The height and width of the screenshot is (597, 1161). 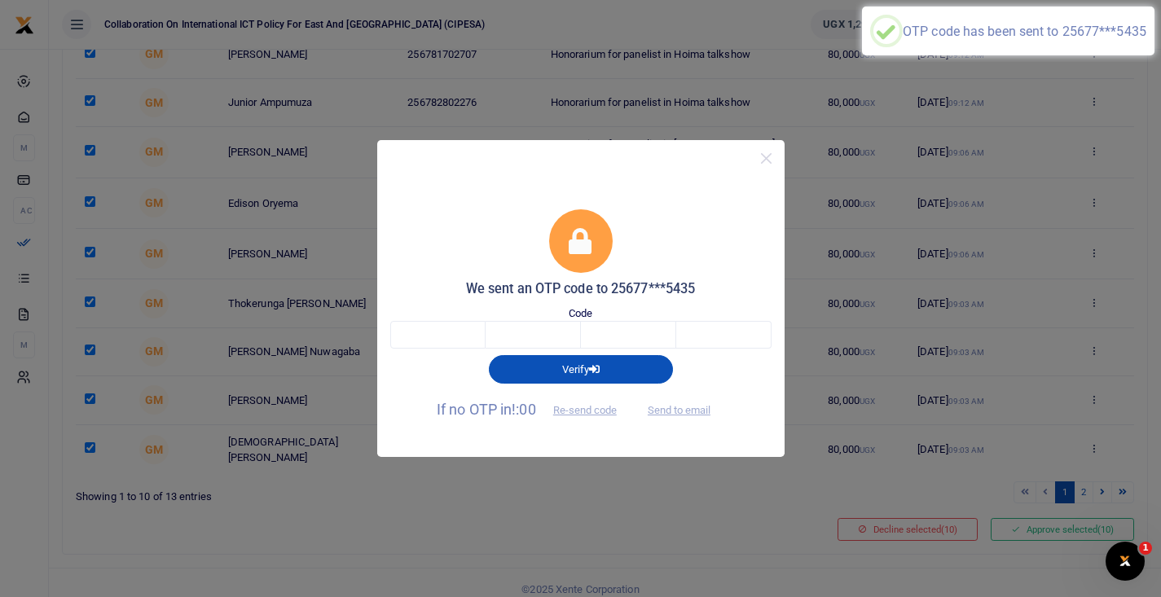 I want to click on span: 1, so click(x=1146, y=548).